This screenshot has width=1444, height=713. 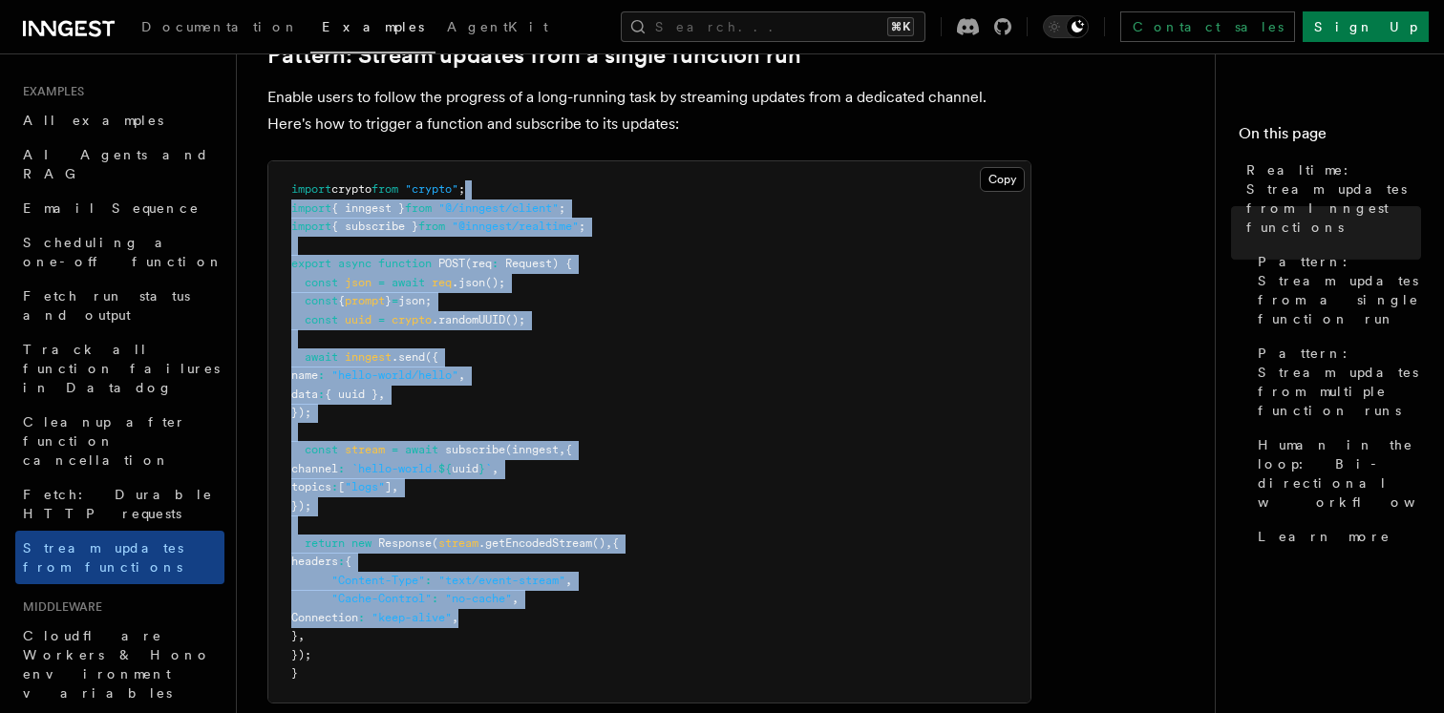 What do you see at coordinates (354, 264) in the screenshot?
I see `span: async` at bounding box center [354, 264].